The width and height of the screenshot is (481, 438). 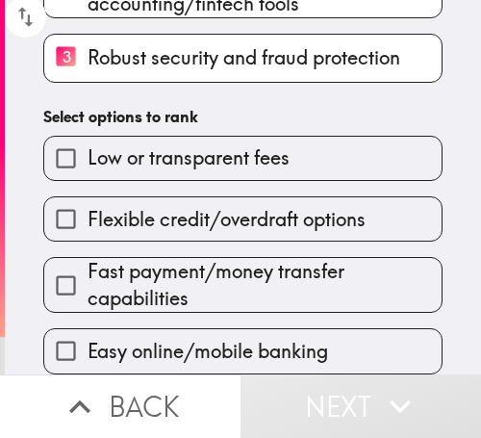 What do you see at coordinates (243, 116) in the screenshot?
I see `h6: Select options to rank` at bounding box center [243, 116].